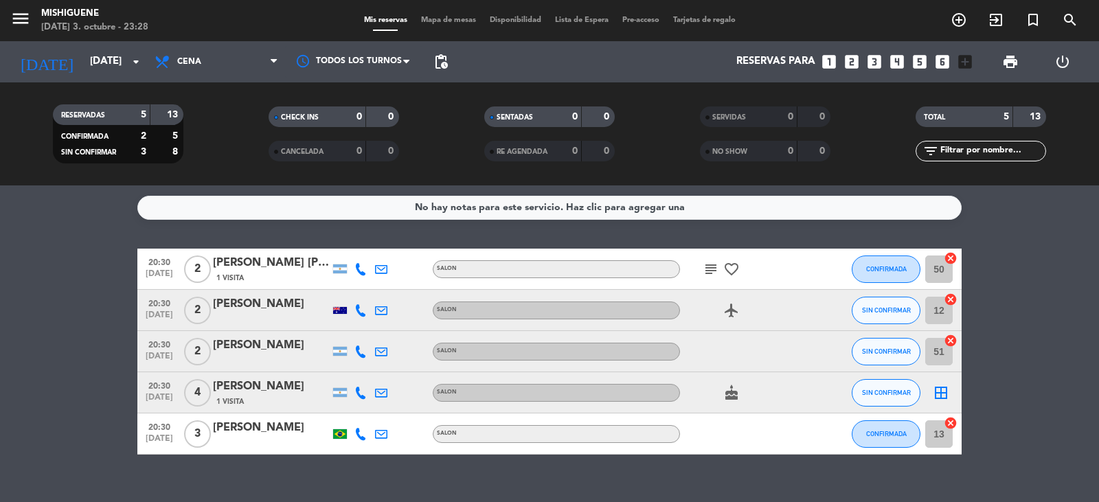 This screenshot has height=502, width=1099. Describe the element at coordinates (582, 20) in the screenshot. I see `span: Lista de Espera` at that location.